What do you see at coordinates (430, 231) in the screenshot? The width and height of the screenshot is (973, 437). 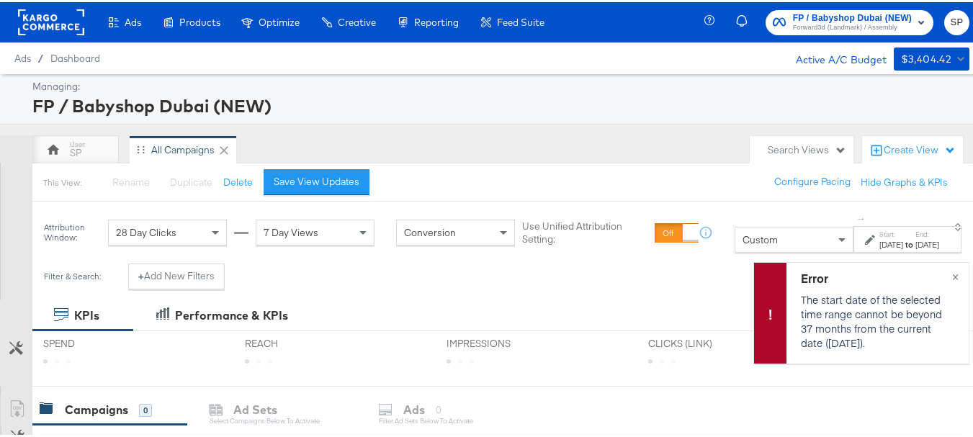 I see `span: Conversion` at bounding box center [430, 231].